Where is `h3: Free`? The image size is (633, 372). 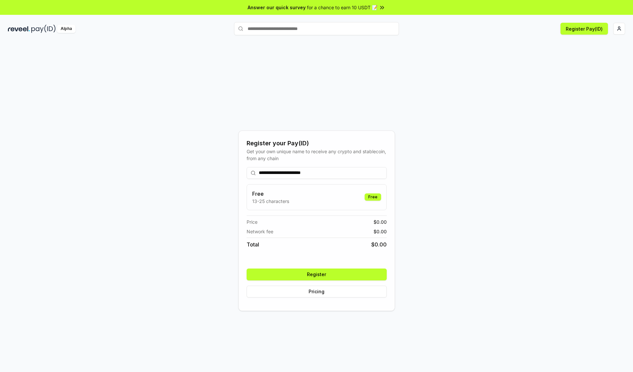 h3: Free is located at coordinates (271, 194).